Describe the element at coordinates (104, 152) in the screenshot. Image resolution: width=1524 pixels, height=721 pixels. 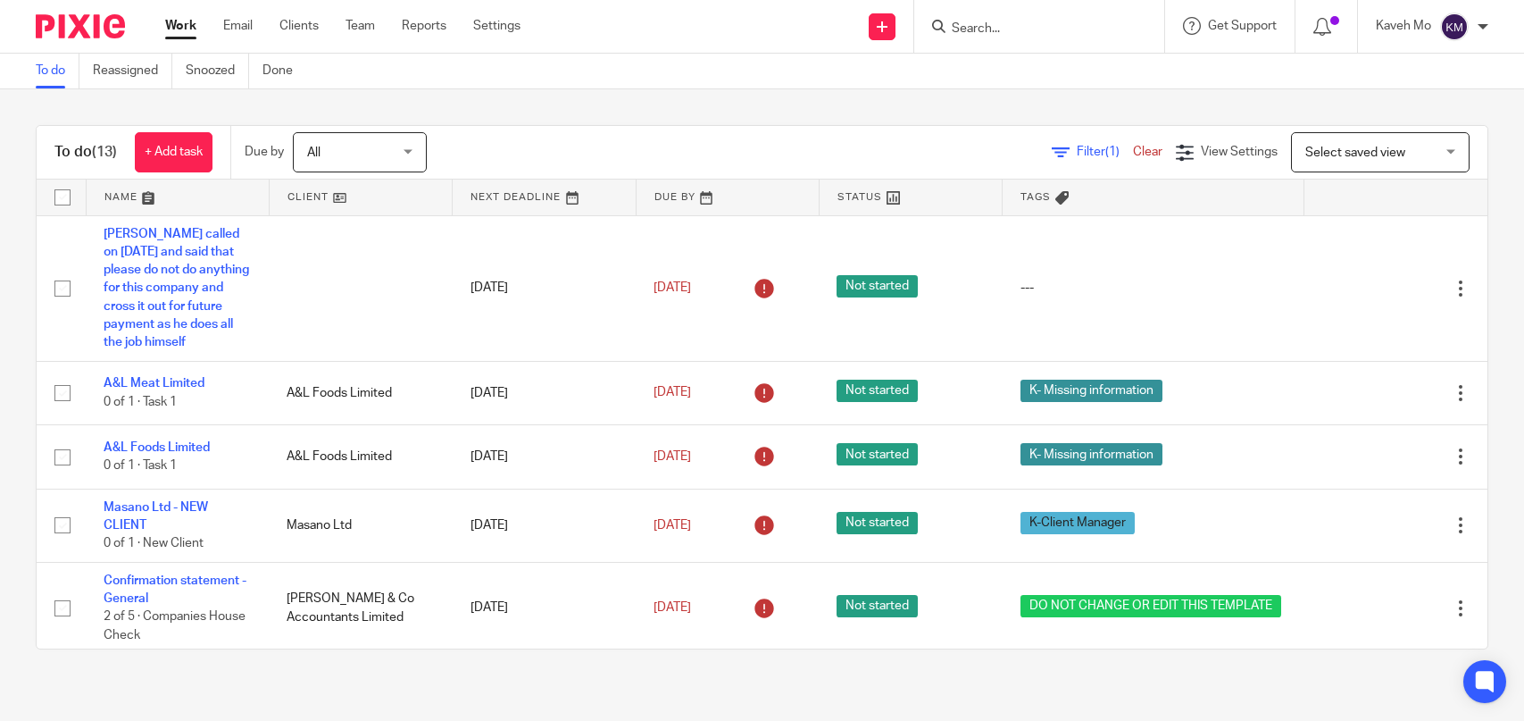
I see `span: (13)` at that location.